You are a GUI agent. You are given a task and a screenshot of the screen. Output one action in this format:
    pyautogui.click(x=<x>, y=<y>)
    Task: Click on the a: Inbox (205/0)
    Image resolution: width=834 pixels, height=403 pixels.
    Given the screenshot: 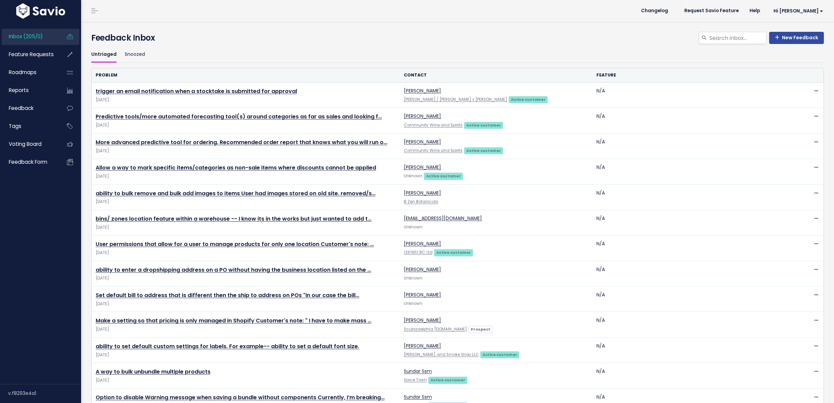 What is the action you would take?
    pyautogui.click(x=29, y=36)
    